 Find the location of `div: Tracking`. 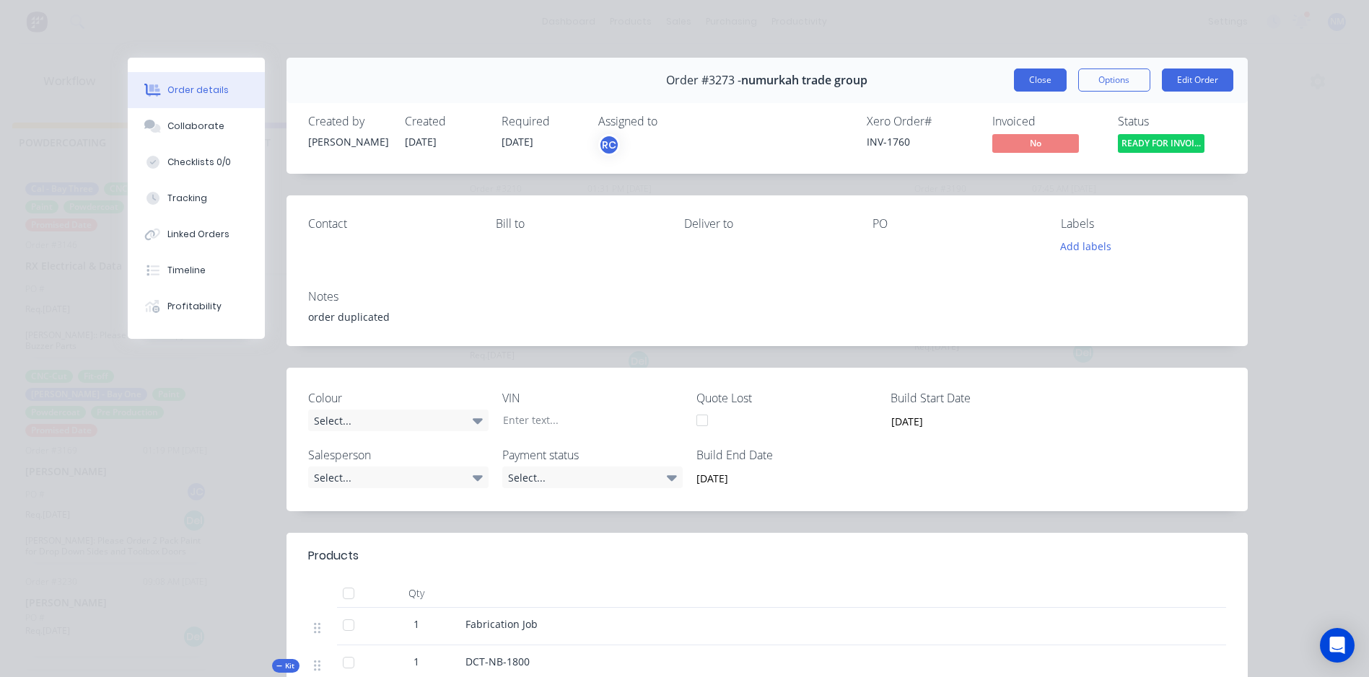

div: Tracking is located at coordinates (187, 198).